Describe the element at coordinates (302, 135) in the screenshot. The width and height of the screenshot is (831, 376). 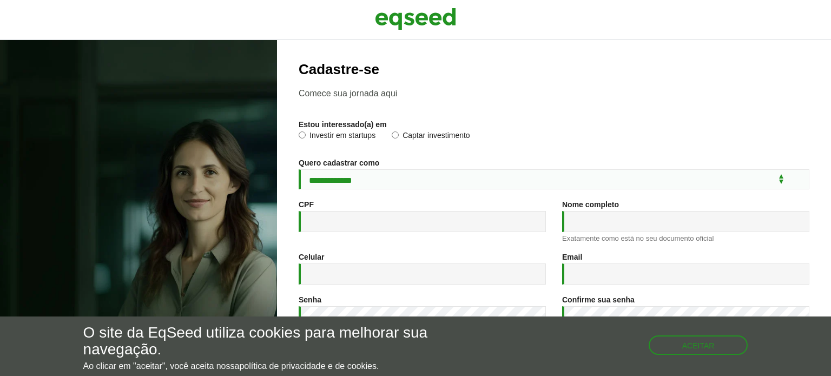
I see `input: Investir em startups` at that location.